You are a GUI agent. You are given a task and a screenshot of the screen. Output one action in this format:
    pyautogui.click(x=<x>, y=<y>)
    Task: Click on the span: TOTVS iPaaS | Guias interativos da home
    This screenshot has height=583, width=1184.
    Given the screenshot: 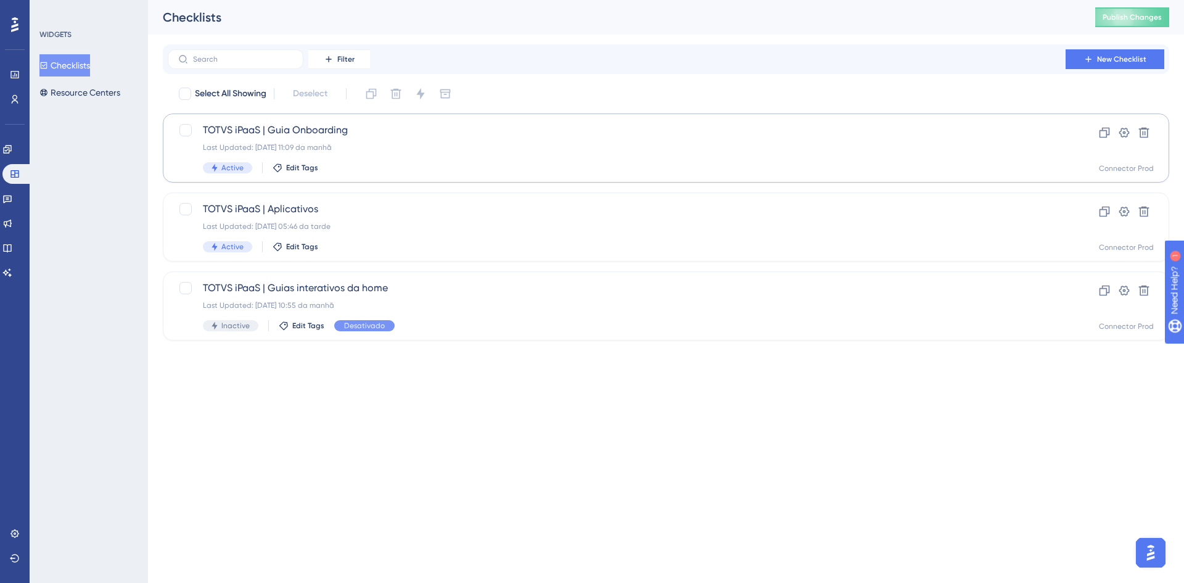 What is the action you would take?
    pyautogui.click(x=617, y=288)
    